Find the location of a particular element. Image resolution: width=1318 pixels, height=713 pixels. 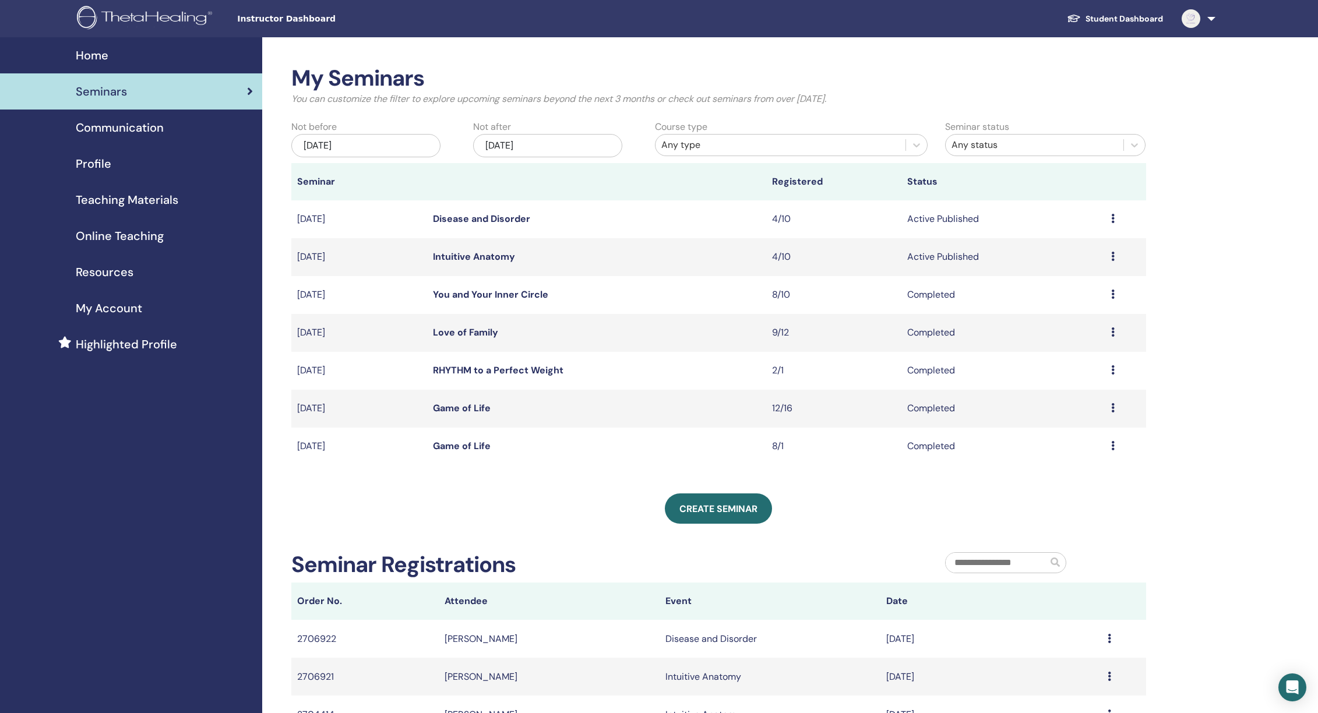

span: Communication is located at coordinates (119, 128).